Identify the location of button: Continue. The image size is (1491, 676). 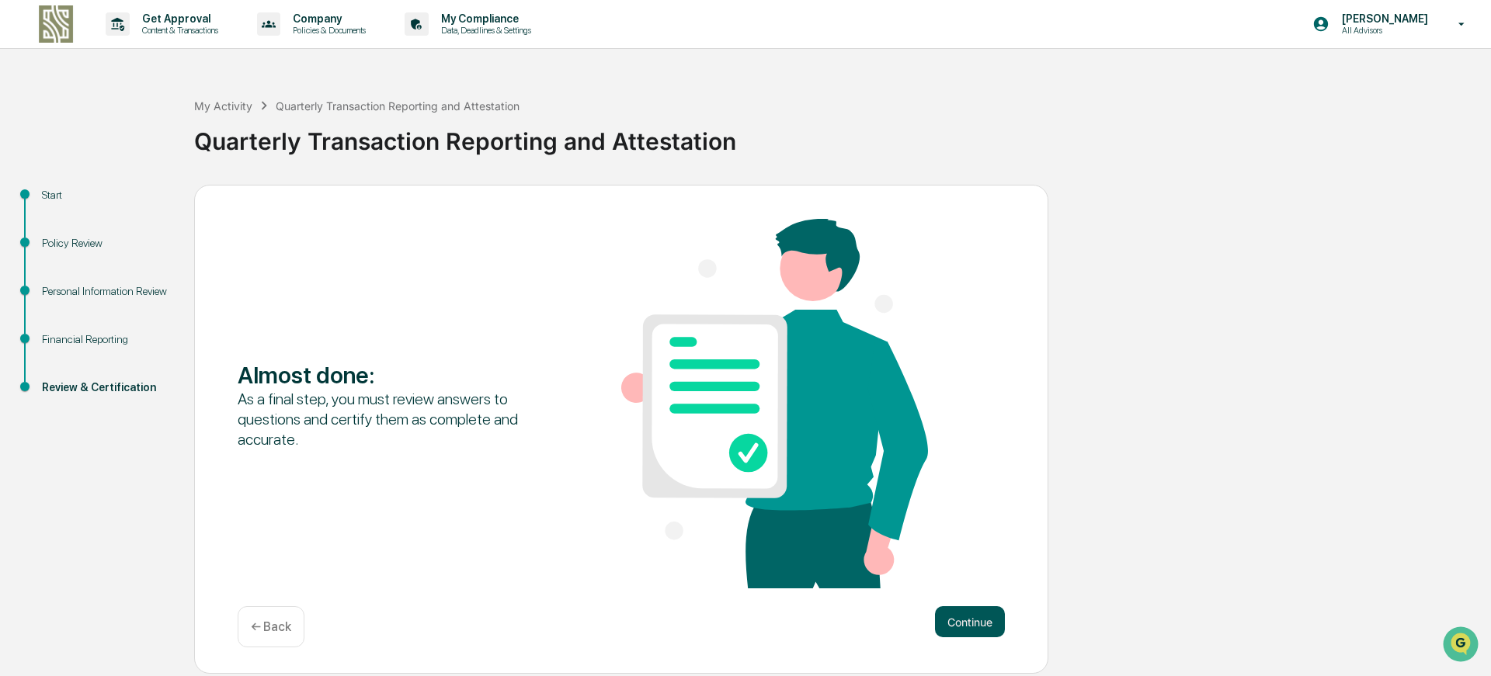
(970, 622).